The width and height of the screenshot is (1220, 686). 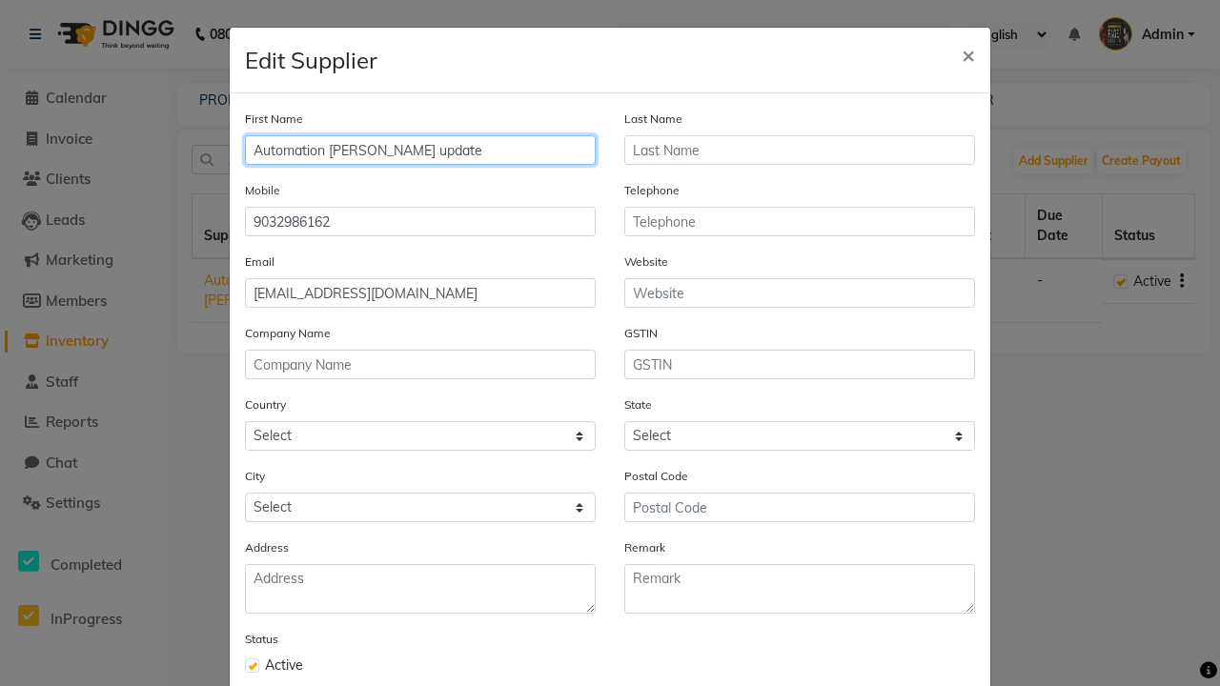 I want to click on input: Email, so click(x=420, y=293).